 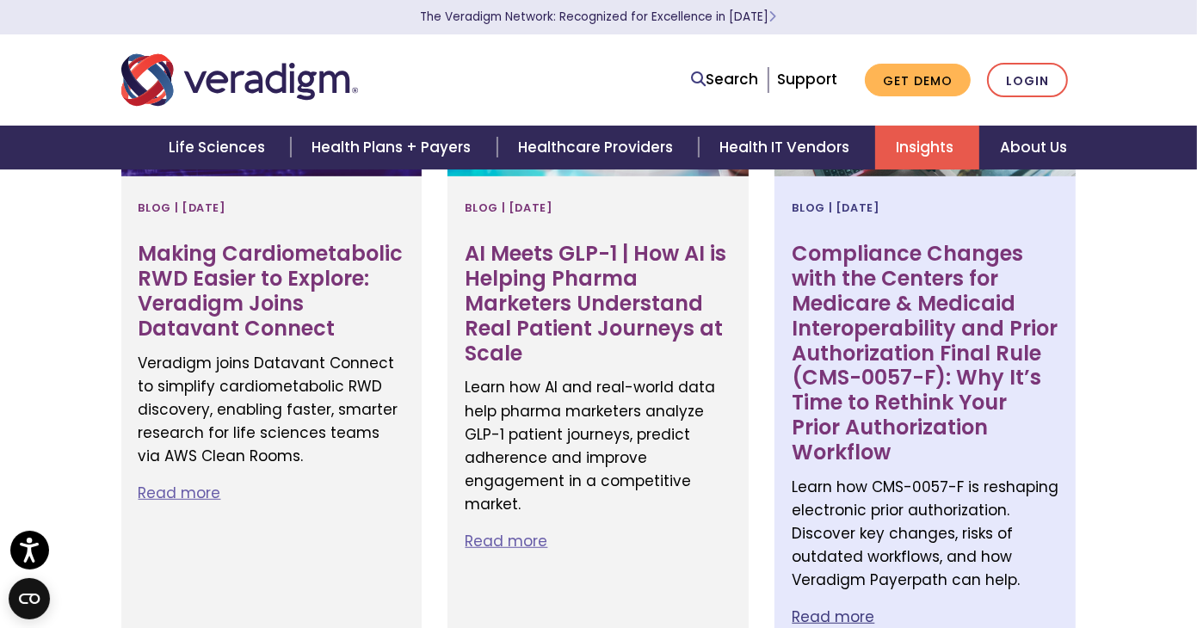 What do you see at coordinates (219, 147) in the screenshot?
I see `a: Life Sciences` at bounding box center [219, 147].